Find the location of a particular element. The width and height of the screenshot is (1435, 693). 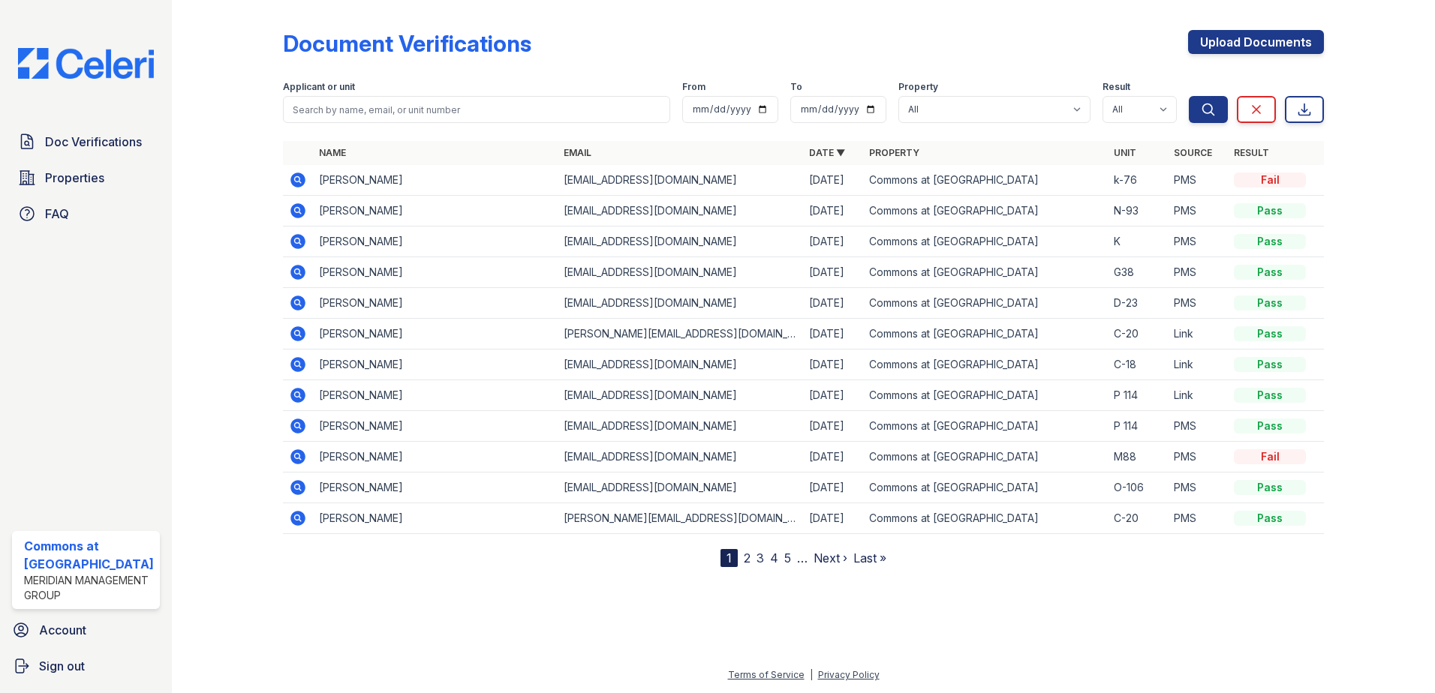

a: Upload Documents is located at coordinates (1255, 42).